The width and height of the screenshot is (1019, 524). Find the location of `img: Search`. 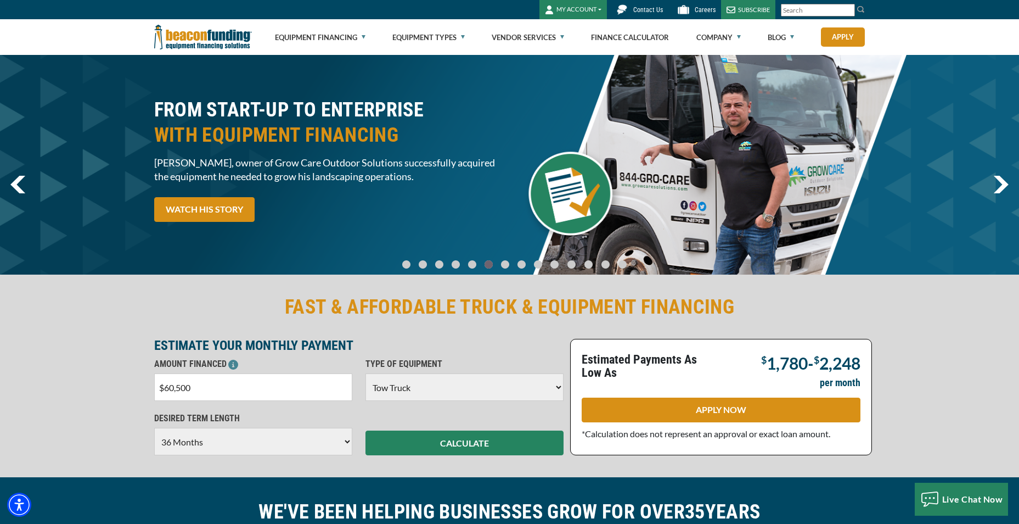

img: Search is located at coordinates (861, 9).